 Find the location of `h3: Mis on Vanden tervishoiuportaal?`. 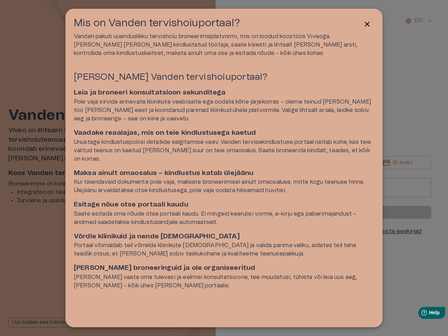

h3: Mis on Vanden tervishoiuportaal? is located at coordinates (157, 23).